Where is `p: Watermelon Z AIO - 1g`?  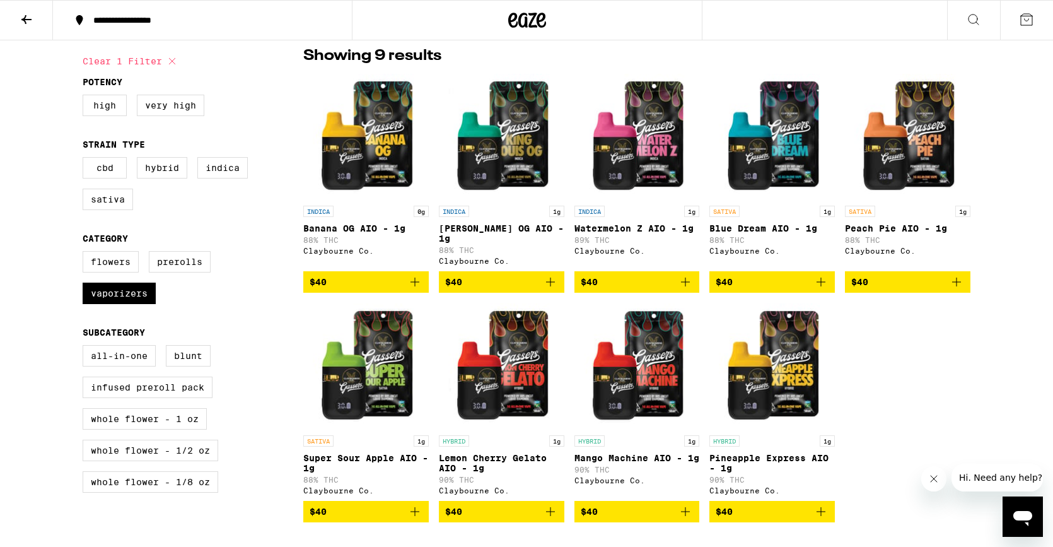 p: Watermelon Z AIO - 1g is located at coordinates (637, 228).